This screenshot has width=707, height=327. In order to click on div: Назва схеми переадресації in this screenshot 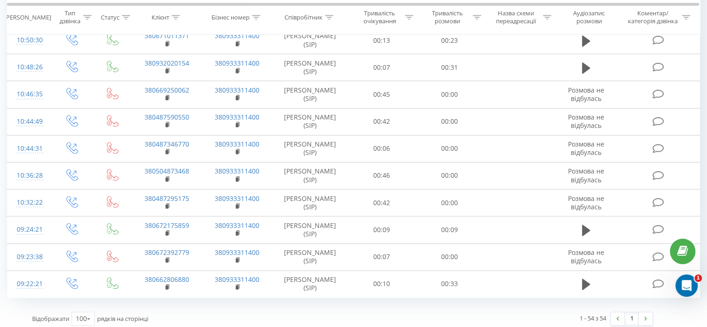, I will do `click(516, 18)`.